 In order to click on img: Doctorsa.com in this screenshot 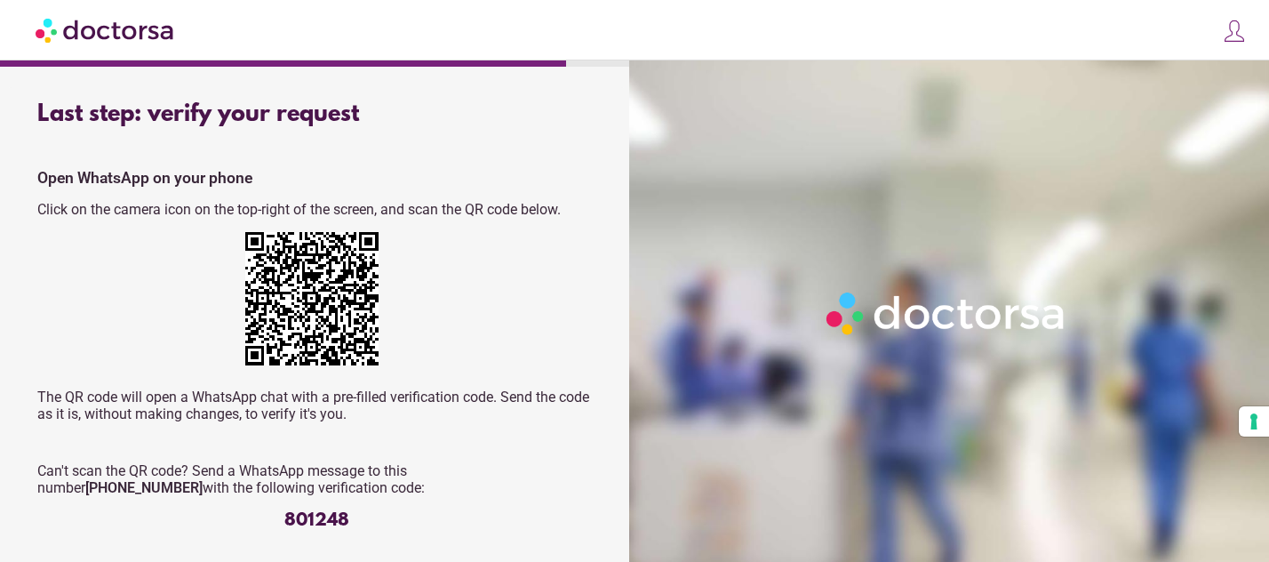, I will do `click(106, 29)`.